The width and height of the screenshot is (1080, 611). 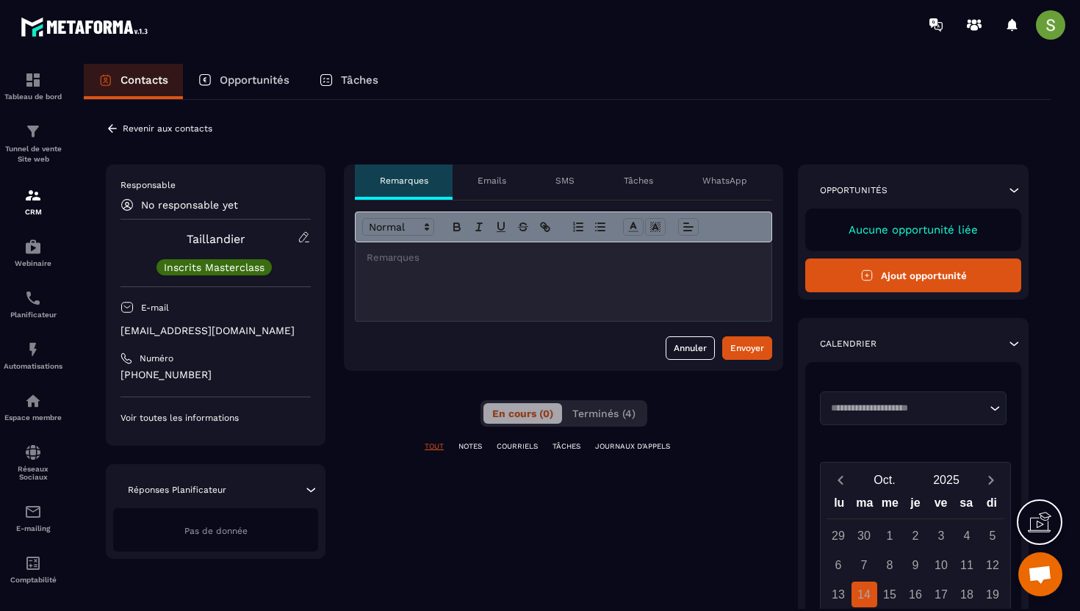 What do you see at coordinates (915, 565) in the screenshot?
I see `div: 9` at bounding box center [915, 565].